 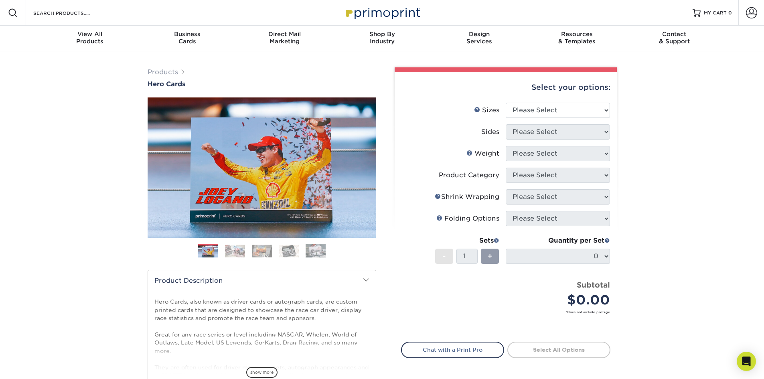 What do you see at coordinates (506, 87) in the screenshot?
I see `div: Select your options:` at bounding box center [506, 87].